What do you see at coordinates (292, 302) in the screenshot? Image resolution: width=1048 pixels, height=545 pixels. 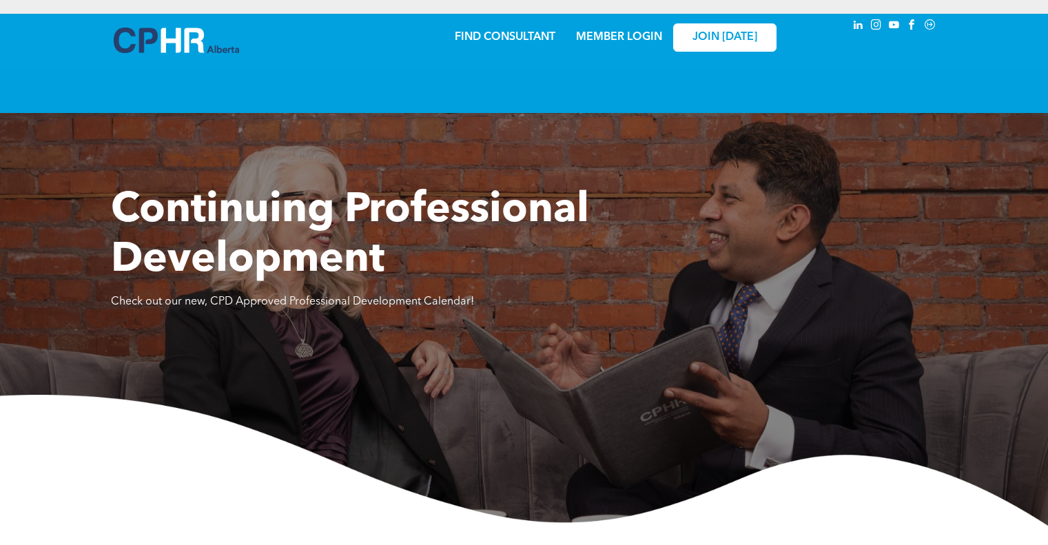 I see `span: Check out our new, CPD Approved Professional Development Calendar!` at bounding box center [292, 302].